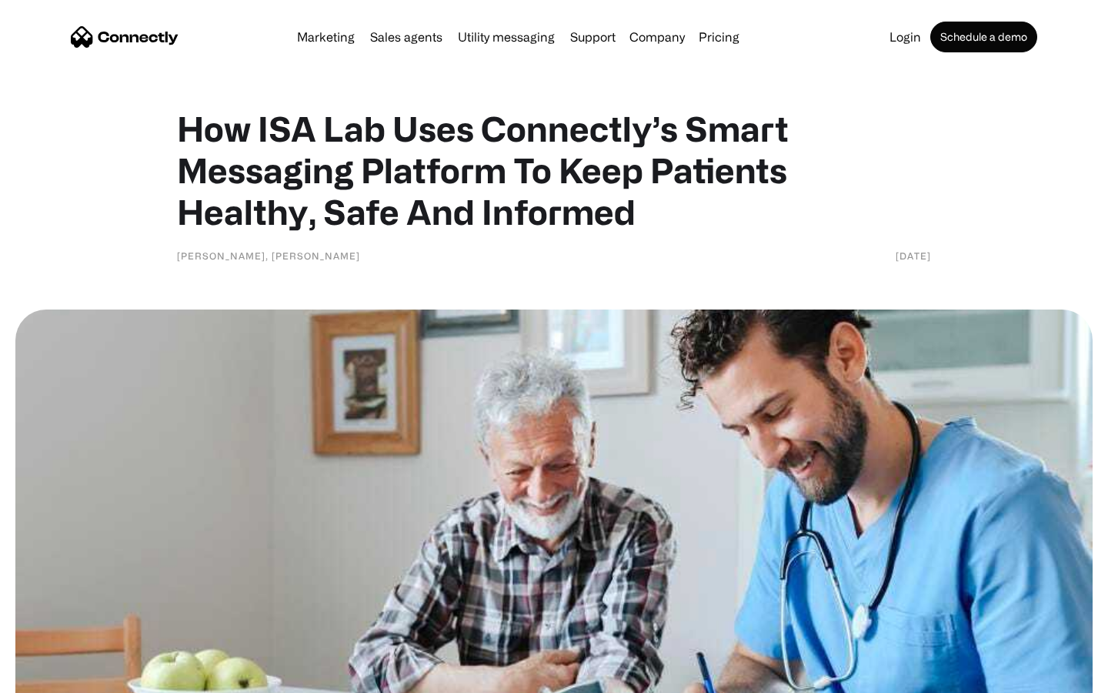 The height and width of the screenshot is (693, 1108). Describe the element at coordinates (406, 37) in the screenshot. I see `a: Sales agents` at that location.